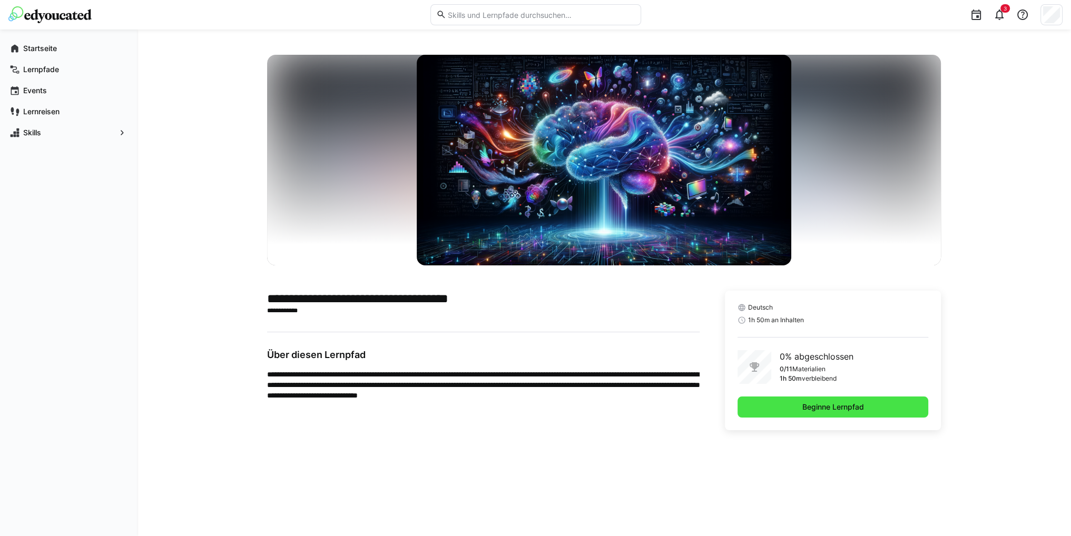  Describe the element at coordinates (833, 407) in the screenshot. I see `span: Beginne Lernpfad` at that location.